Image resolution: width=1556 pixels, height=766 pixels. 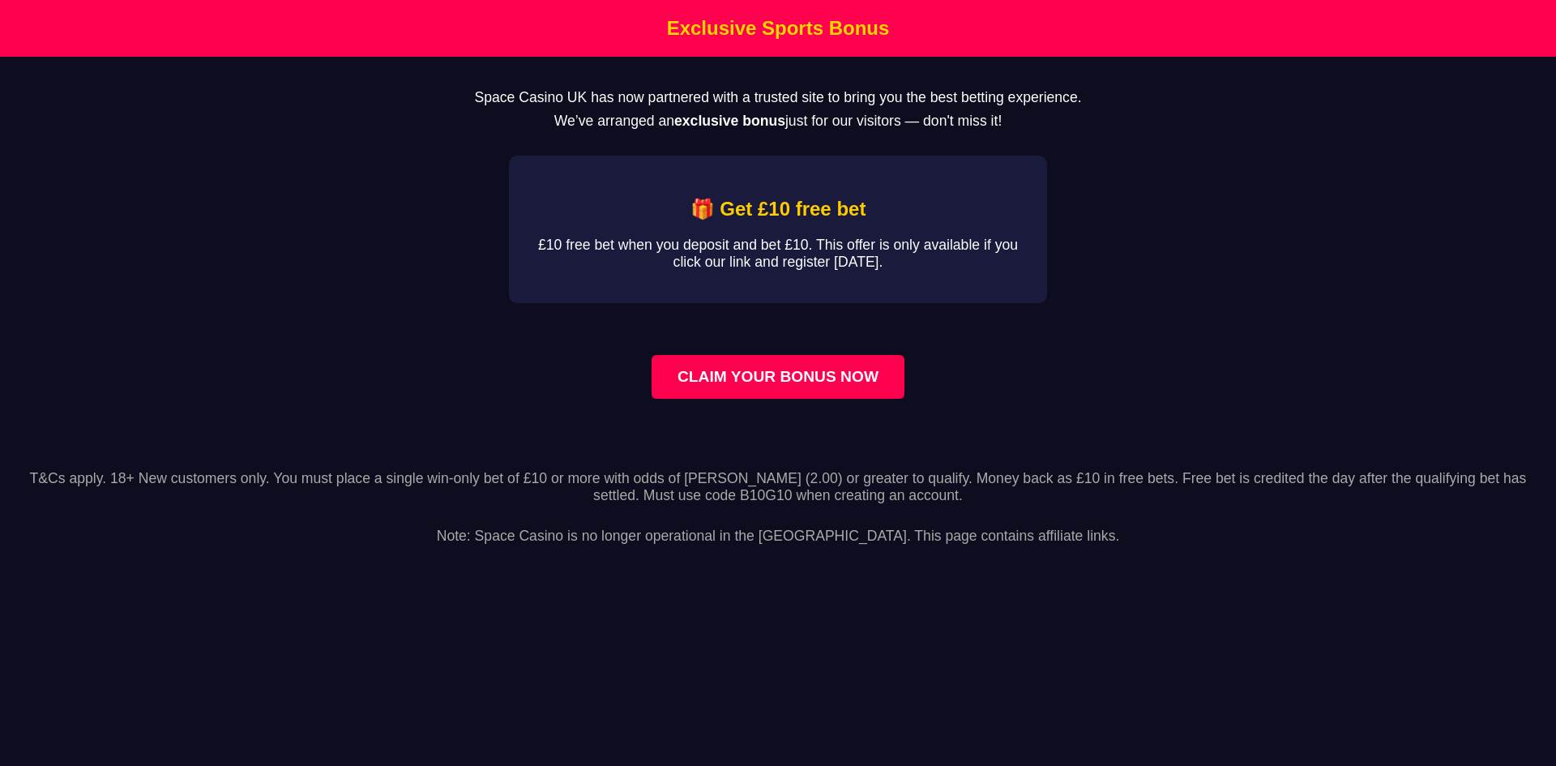 I want to click on p: £10 free bet when you deposit and bet £10. This offer is only available if you click our link and..., so click(x=778, y=254).